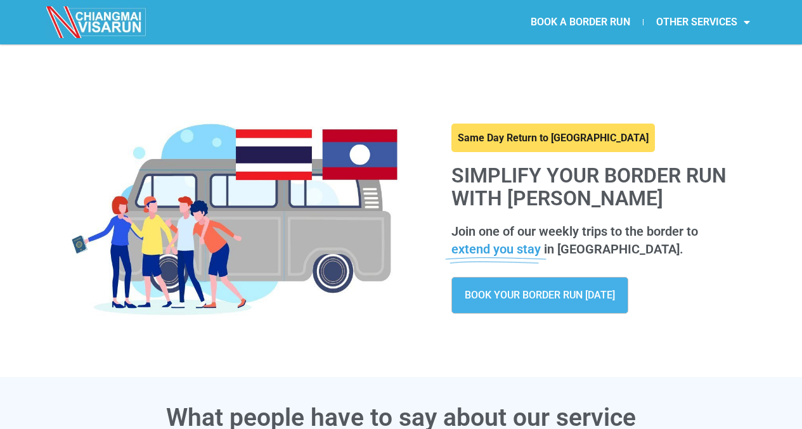  Describe the element at coordinates (575, 232) in the screenshot. I see `span: Join one of our weekly trips to the border to` at that location.